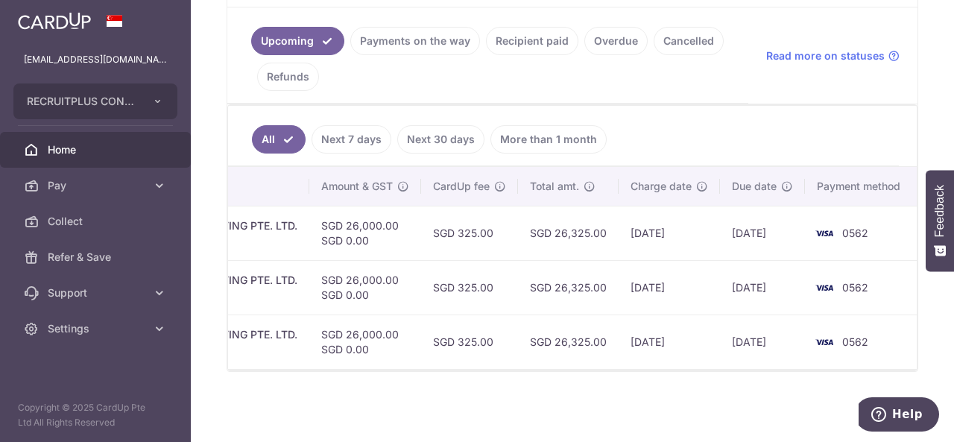 Image resolution: width=954 pixels, height=442 pixels. I want to click on span: Help, so click(48, 17).